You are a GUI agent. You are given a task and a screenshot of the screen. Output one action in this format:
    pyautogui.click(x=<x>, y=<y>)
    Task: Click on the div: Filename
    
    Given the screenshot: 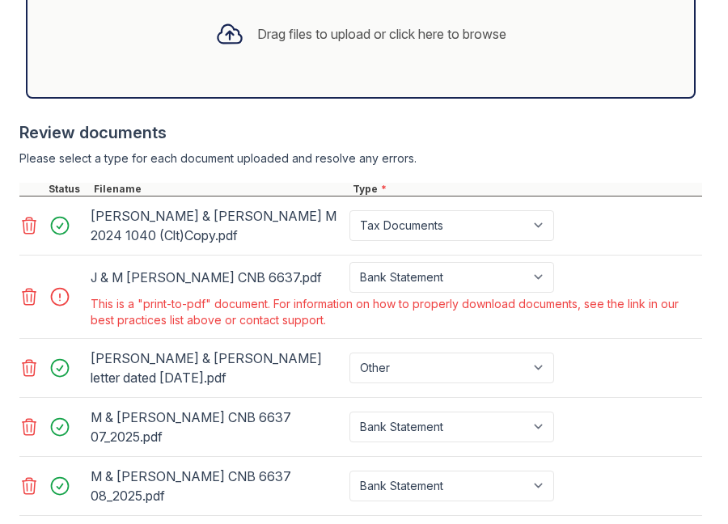 What is the action you would take?
    pyautogui.click(x=220, y=189)
    